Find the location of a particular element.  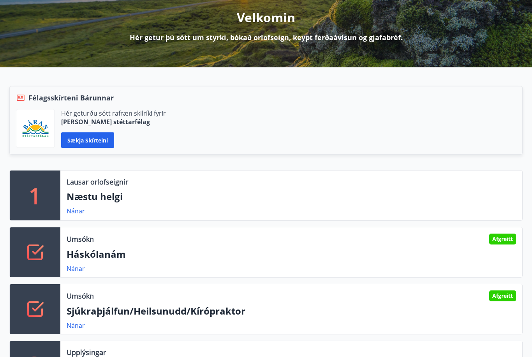

p: Hér getur þú sótt um styrki, bókað orlofseign, keypt ferðaávísun og gjafabréf. is located at coordinates (266, 37).